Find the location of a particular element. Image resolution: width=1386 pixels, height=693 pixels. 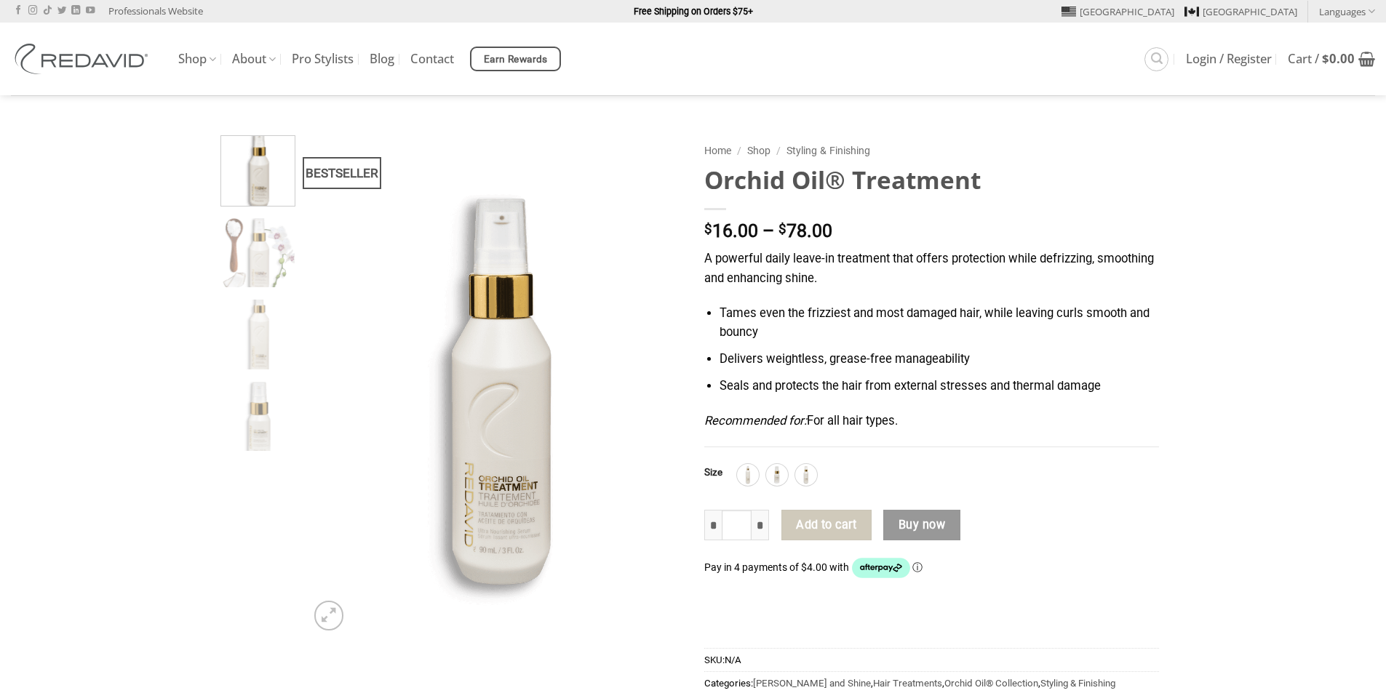

img: REDAVID Orchid Oil Treatment 30ml is located at coordinates (258, 418).